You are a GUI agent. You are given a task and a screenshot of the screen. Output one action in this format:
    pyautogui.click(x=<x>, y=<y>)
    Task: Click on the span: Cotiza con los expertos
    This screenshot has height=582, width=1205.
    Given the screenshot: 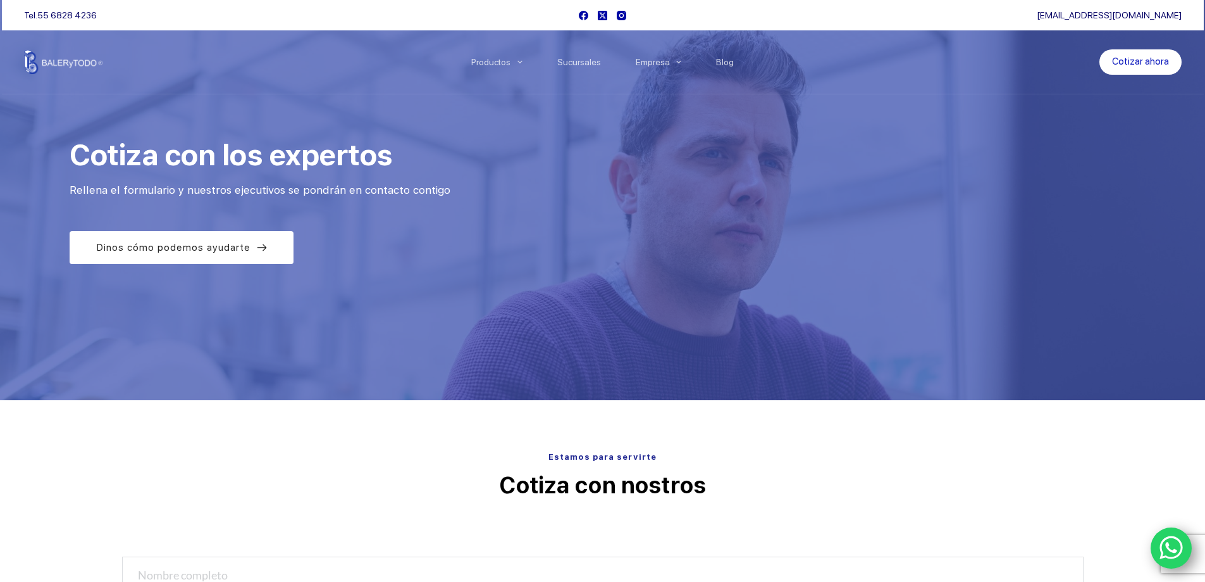 What is the action you would take?
    pyautogui.click(x=231, y=154)
    